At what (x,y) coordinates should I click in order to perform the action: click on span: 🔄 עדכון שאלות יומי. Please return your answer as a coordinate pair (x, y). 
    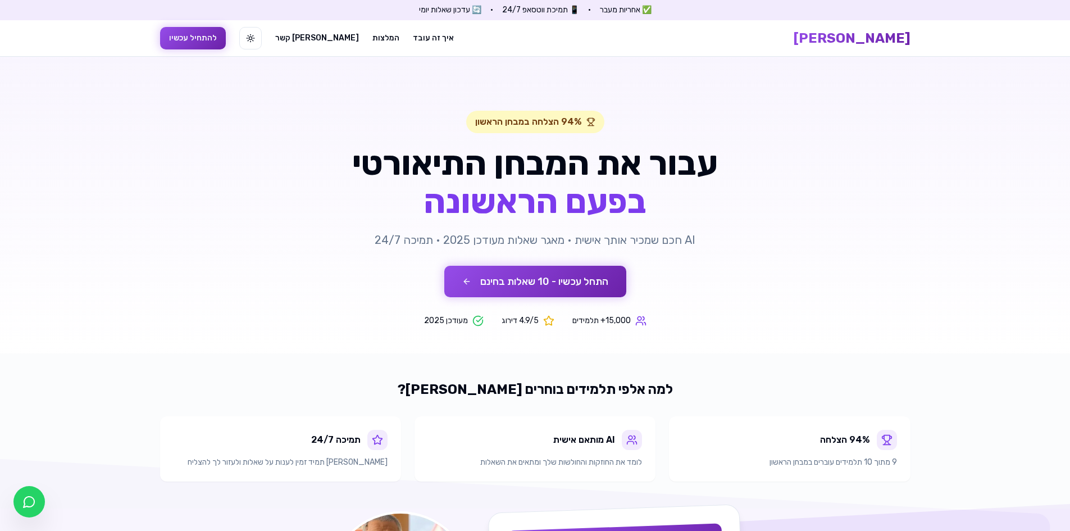
    Looking at the image, I should click on (450, 10).